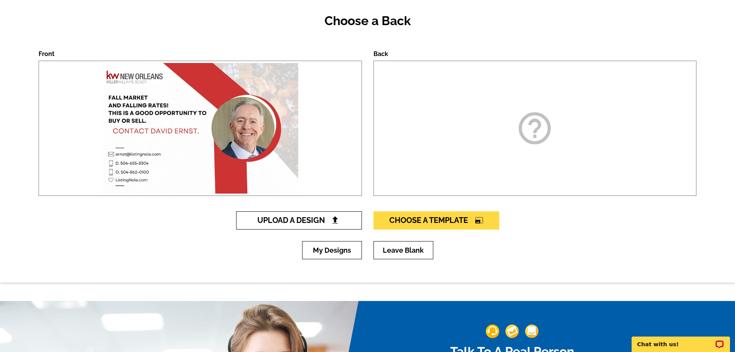  I want to click on img: file-upload-black.png, so click(335, 220).